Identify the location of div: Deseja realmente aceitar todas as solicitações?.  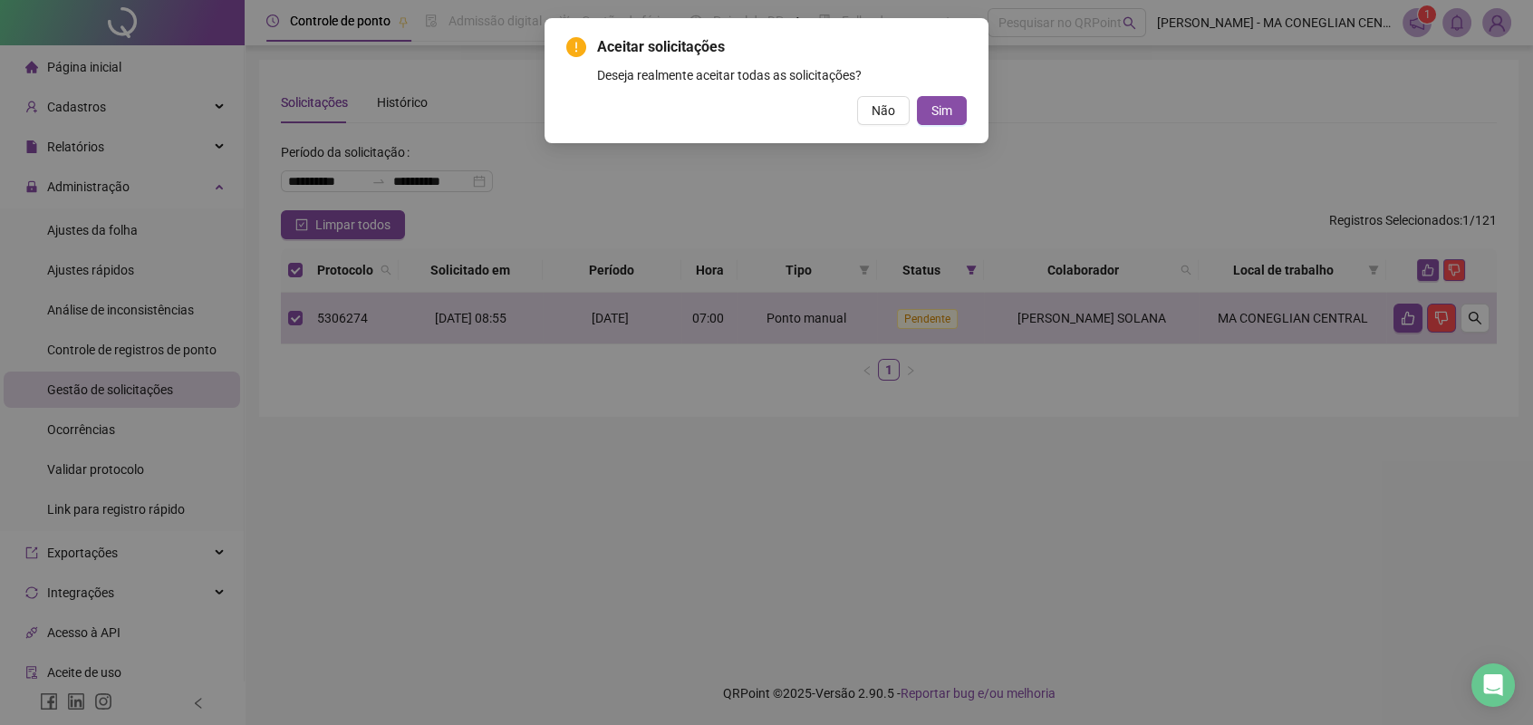
(782, 75).